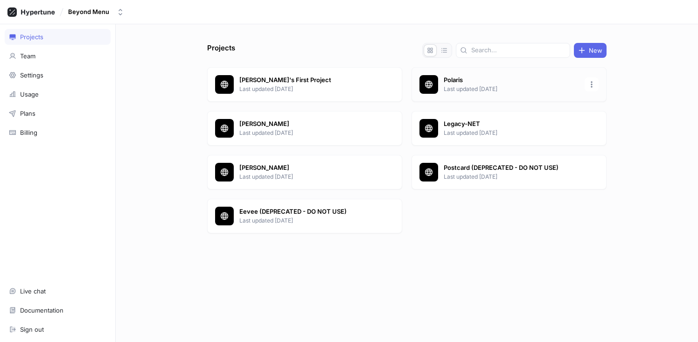 The height and width of the screenshot is (342, 698). Describe the element at coordinates (307, 212) in the screenshot. I see `p: Eevee (DEPRECATED - DO NOT USE)` at that location.